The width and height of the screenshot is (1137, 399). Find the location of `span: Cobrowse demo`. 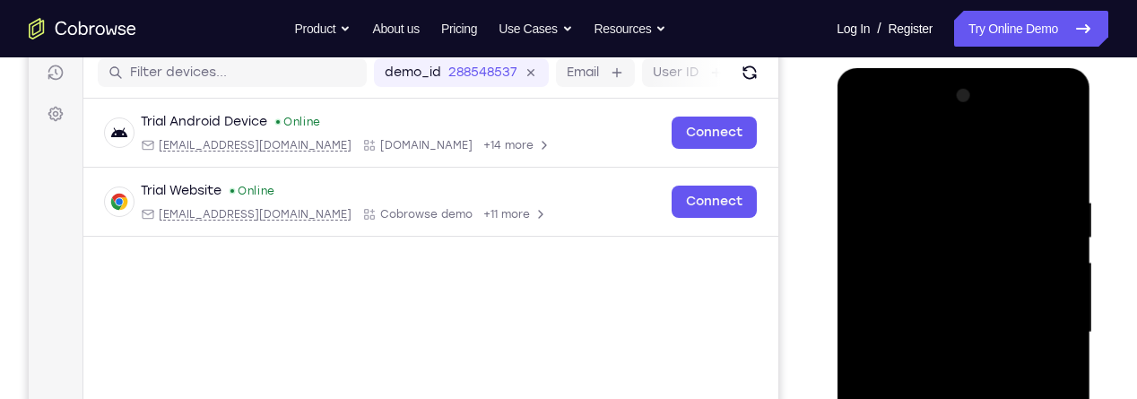

span: Cobrowse demo is located at coordinates (397, 210).